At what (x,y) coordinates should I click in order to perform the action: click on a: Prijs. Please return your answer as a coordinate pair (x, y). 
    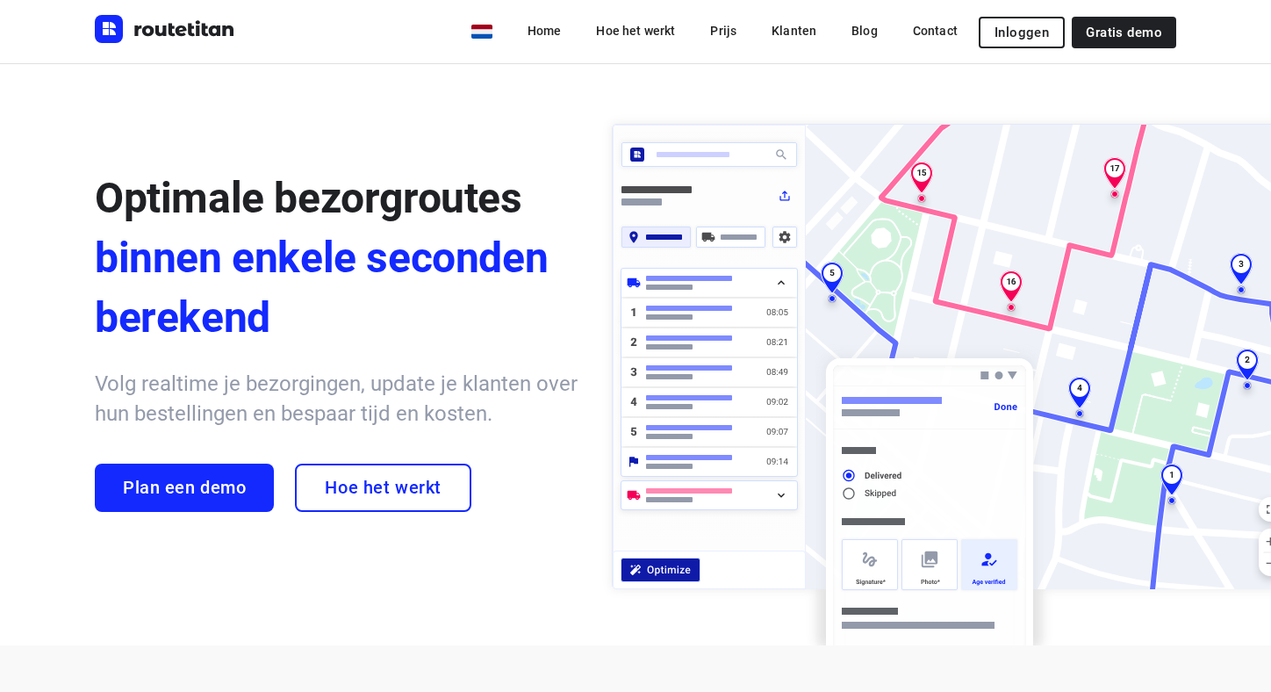
    Looking at the image, I should click on (723, 31).